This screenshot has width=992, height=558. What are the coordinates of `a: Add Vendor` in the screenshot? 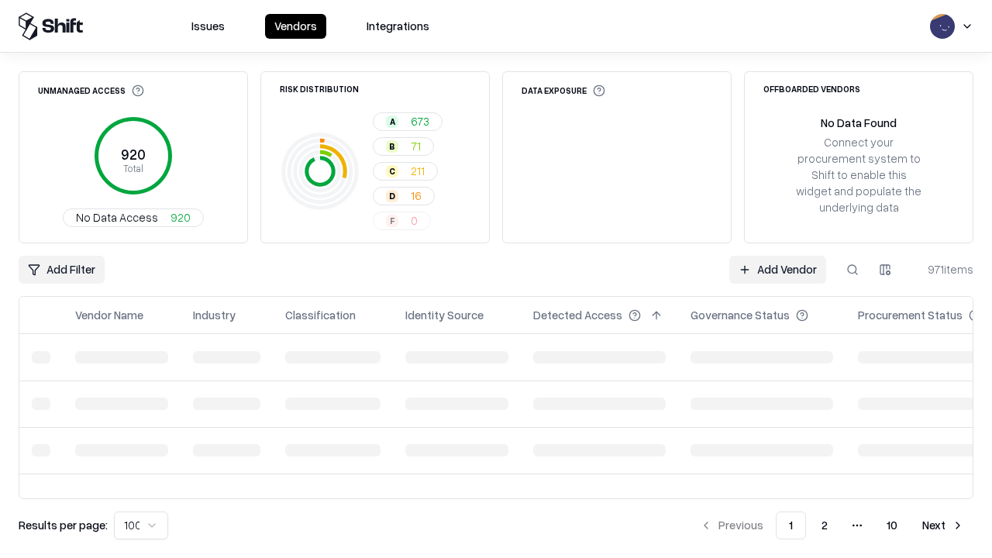 It's located at (777, 270).